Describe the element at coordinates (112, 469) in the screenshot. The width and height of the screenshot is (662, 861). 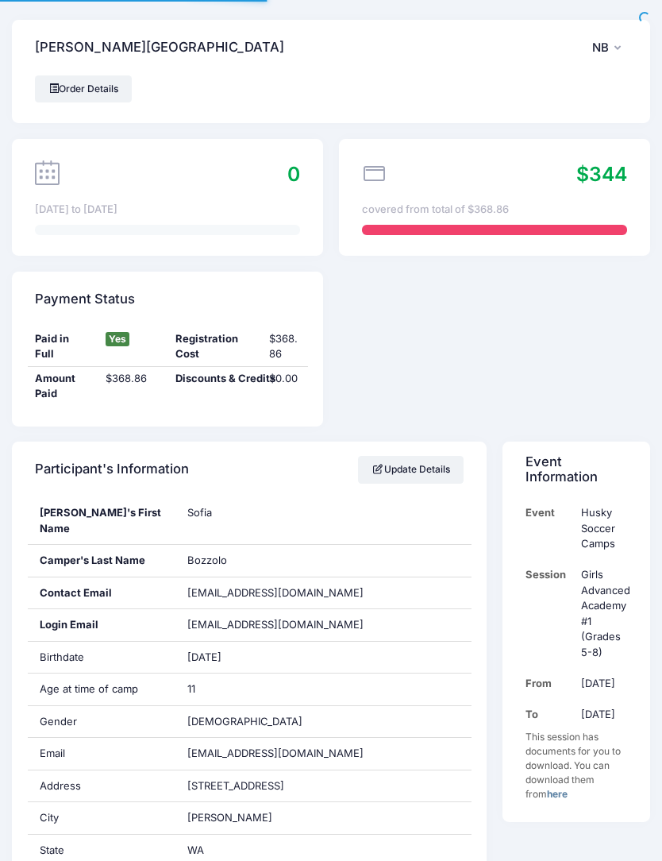
I see `h4: Participant's Information` at that location.